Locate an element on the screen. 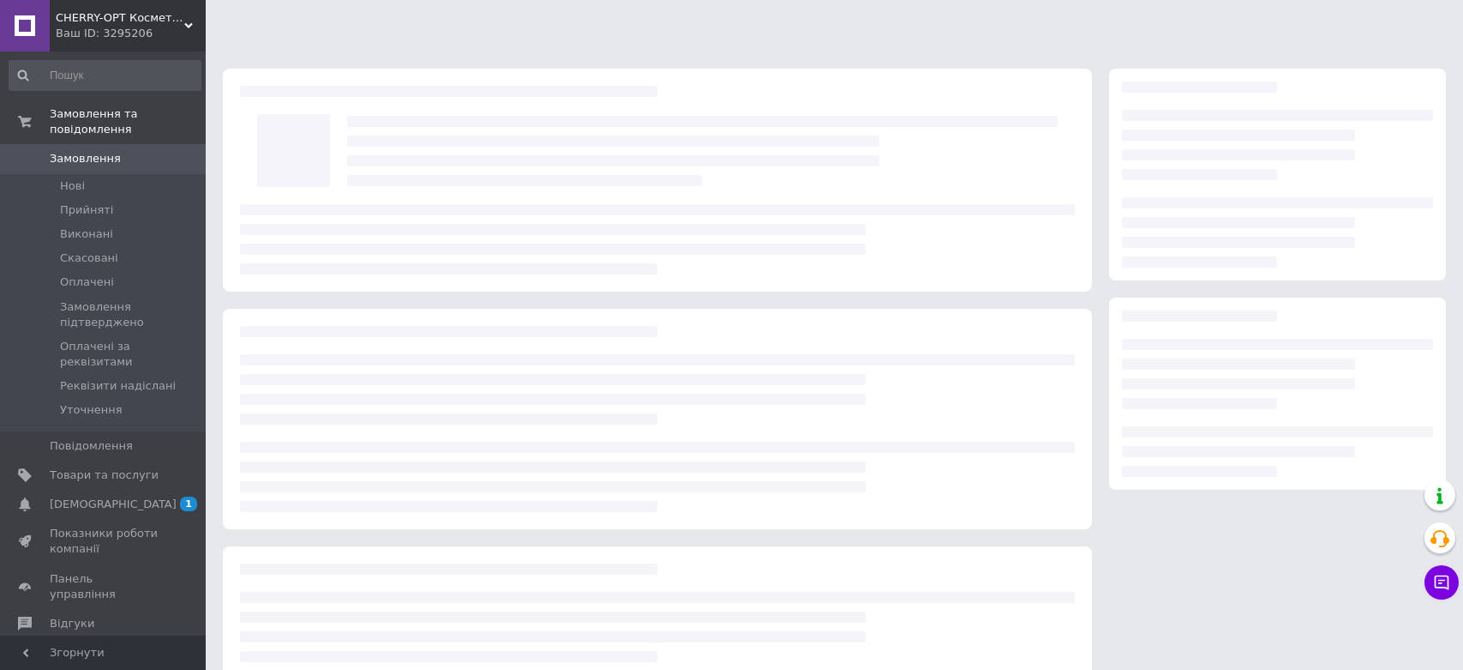 This screenshot has height=670, width=1463. span: Реквізити надіслані is located at coordinates (117, 386).